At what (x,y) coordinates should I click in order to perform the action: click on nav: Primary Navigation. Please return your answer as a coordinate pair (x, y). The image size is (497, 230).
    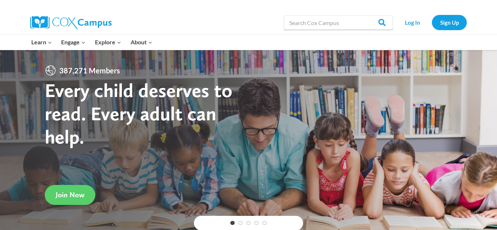
    Looking at the image, I should click on (92, 42).